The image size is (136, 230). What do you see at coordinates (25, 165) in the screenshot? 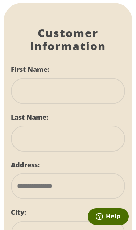
I see `label: Address:` at bounding box center [25, 165].